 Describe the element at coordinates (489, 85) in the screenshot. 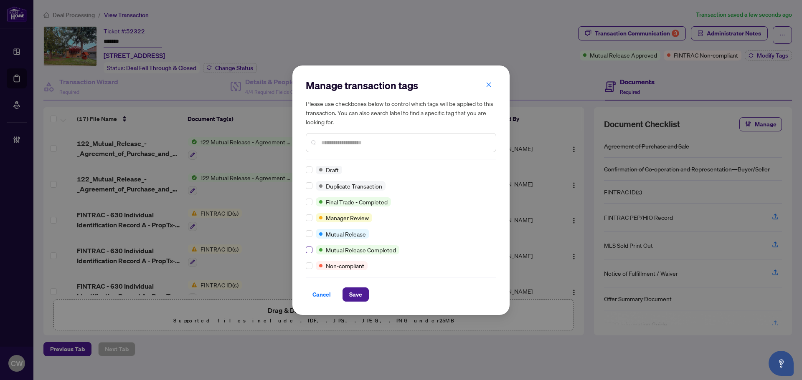

I see `span: close` at that location.